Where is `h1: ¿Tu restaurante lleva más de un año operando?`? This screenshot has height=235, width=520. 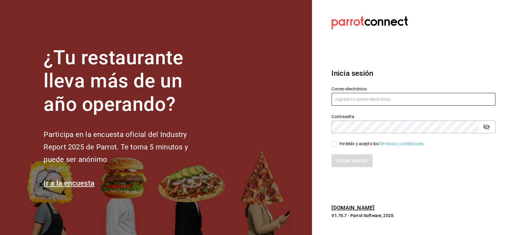
h1: ¿Tu restaurante lleva más de un año operando? is located at coordinates (126, 81).